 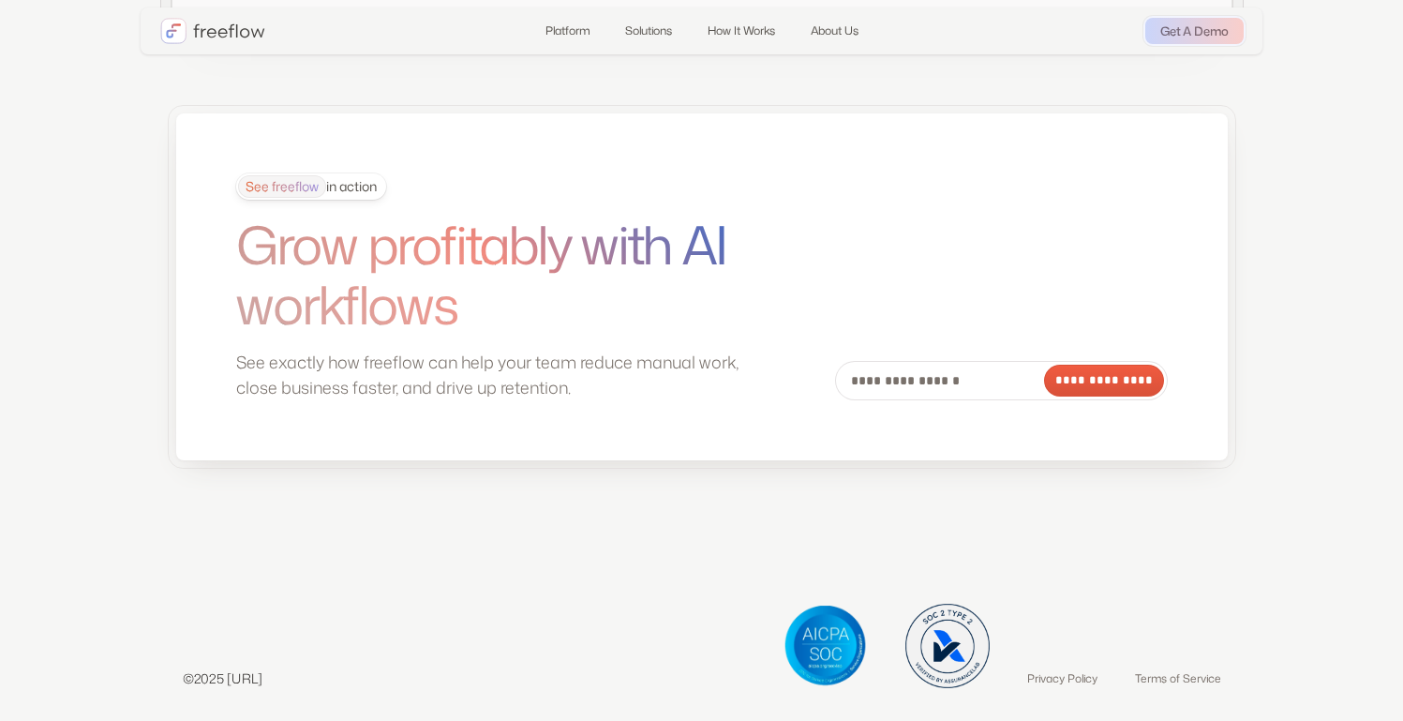 I want to click on a: Privacy Policy, so click(x=1062, y=679).